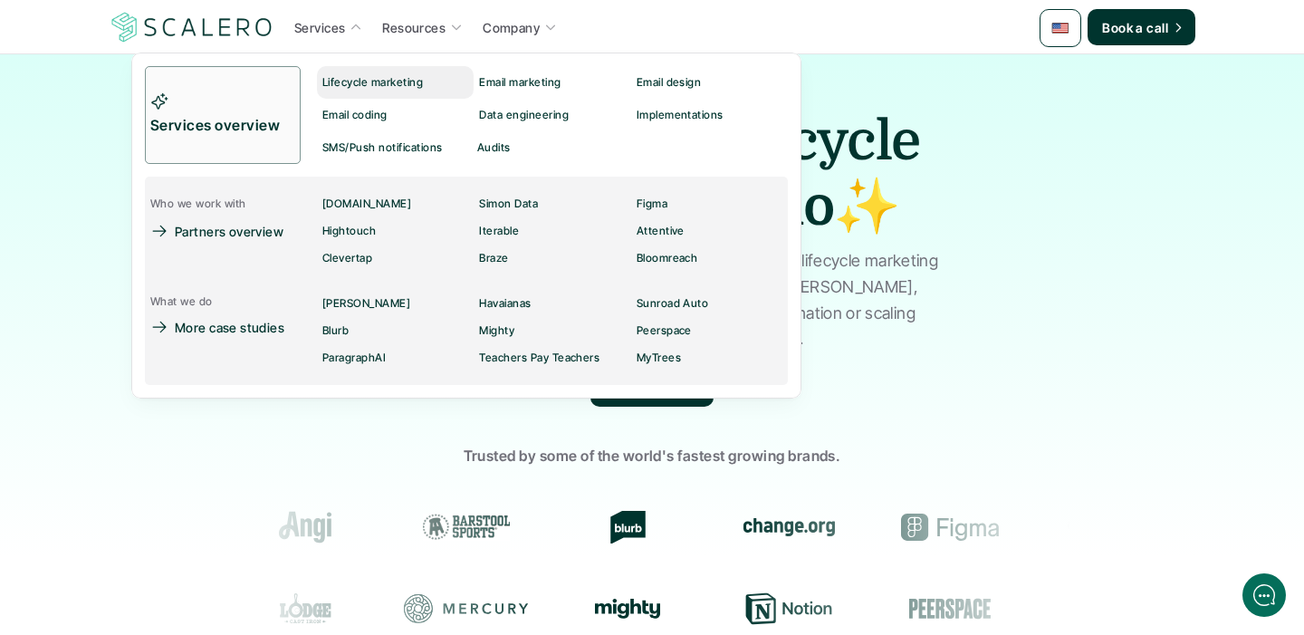 This screenshot has width=1304, height=635. I want to click on a: SMS/Push notifications, so click(394, 148).